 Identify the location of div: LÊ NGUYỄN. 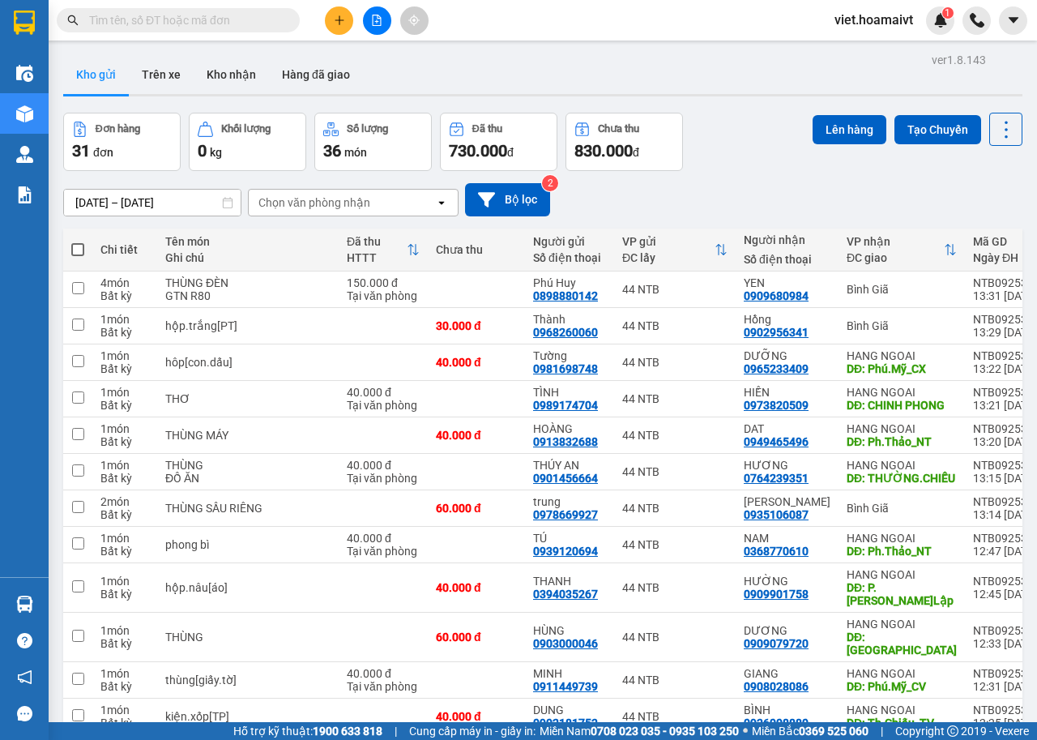
(787, 501).